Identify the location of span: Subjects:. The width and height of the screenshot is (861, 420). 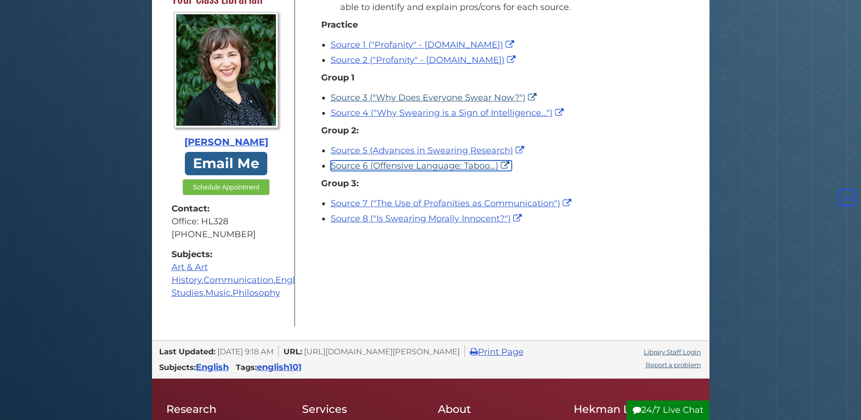
(177, 367).